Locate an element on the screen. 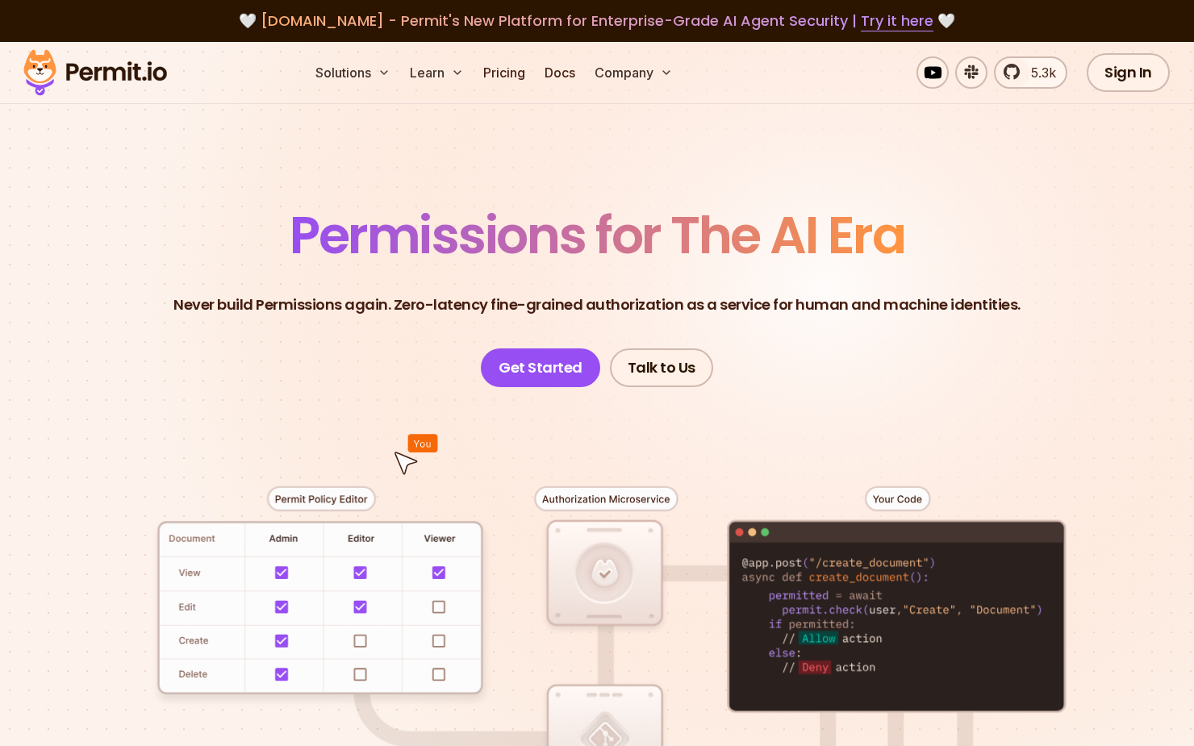  a: Sign In is located at coordinates (1128, 73).